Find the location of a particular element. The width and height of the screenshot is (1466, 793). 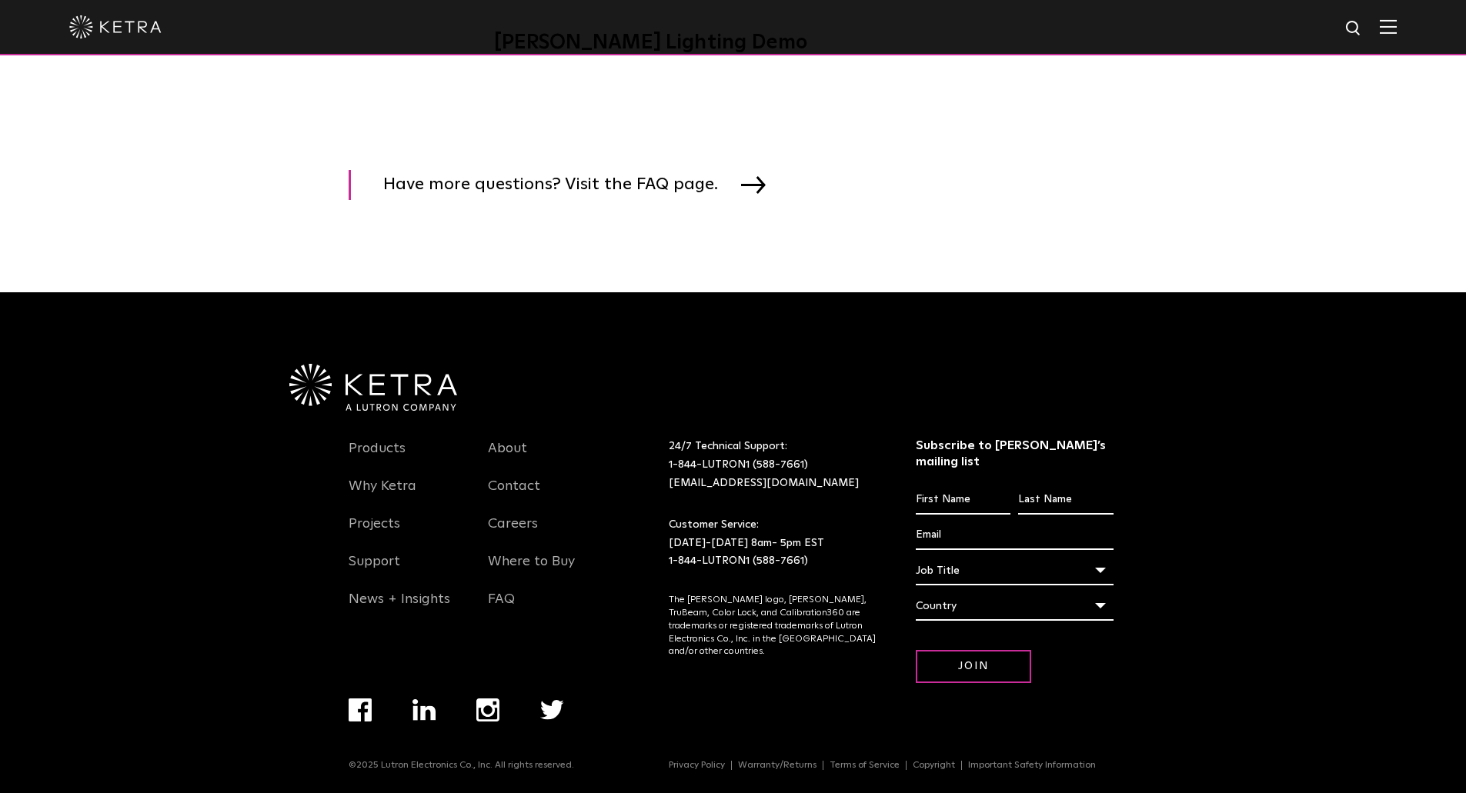

img: Hamburger%20Nav.svg is located at coordinates (1388, 26).